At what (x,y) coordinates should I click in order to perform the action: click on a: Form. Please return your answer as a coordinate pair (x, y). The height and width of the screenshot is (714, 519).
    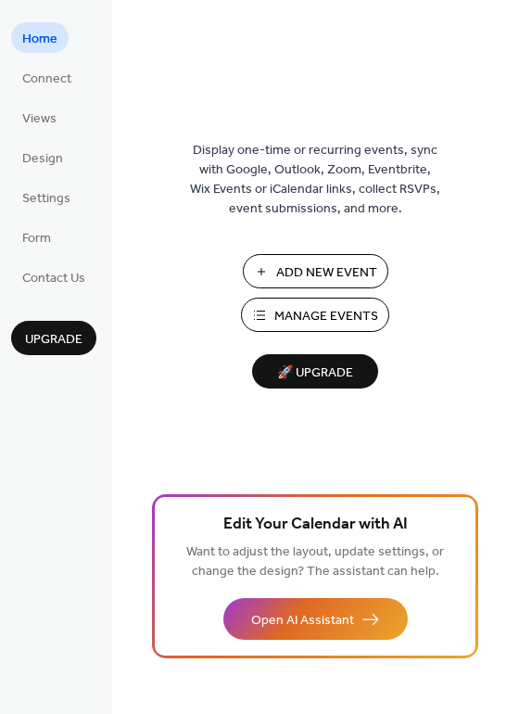
    Looking at the image, I should click on (36, 236).